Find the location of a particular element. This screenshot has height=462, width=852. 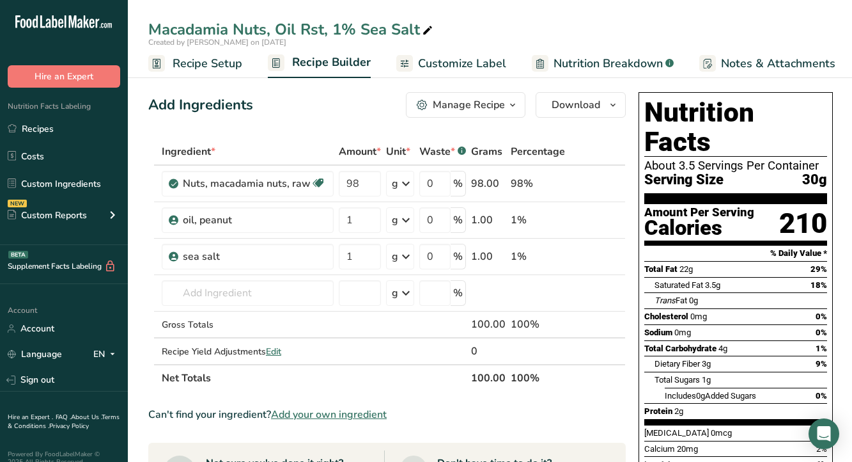

span: Unit is located at coordinates (398, 152).